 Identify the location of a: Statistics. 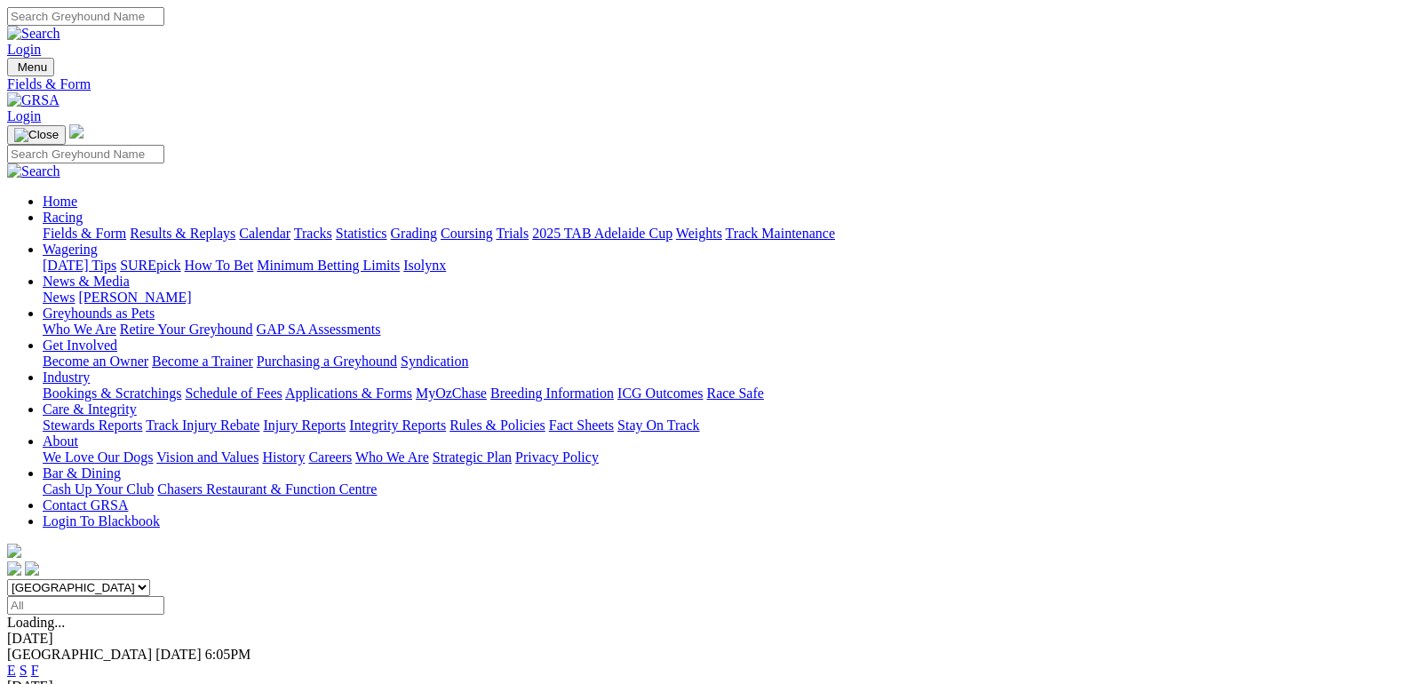
(362, 233).